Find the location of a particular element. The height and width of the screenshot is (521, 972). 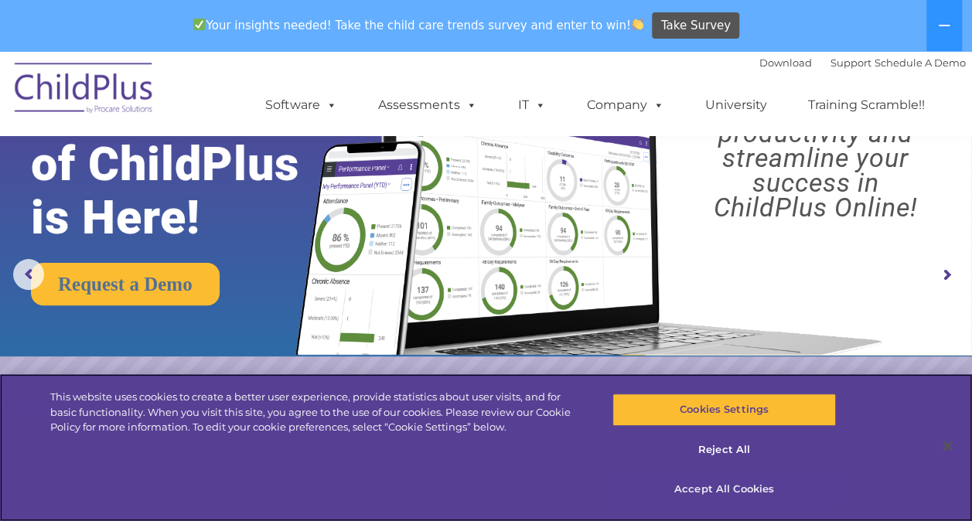

span: Last name is located at coordinates (238, 108).